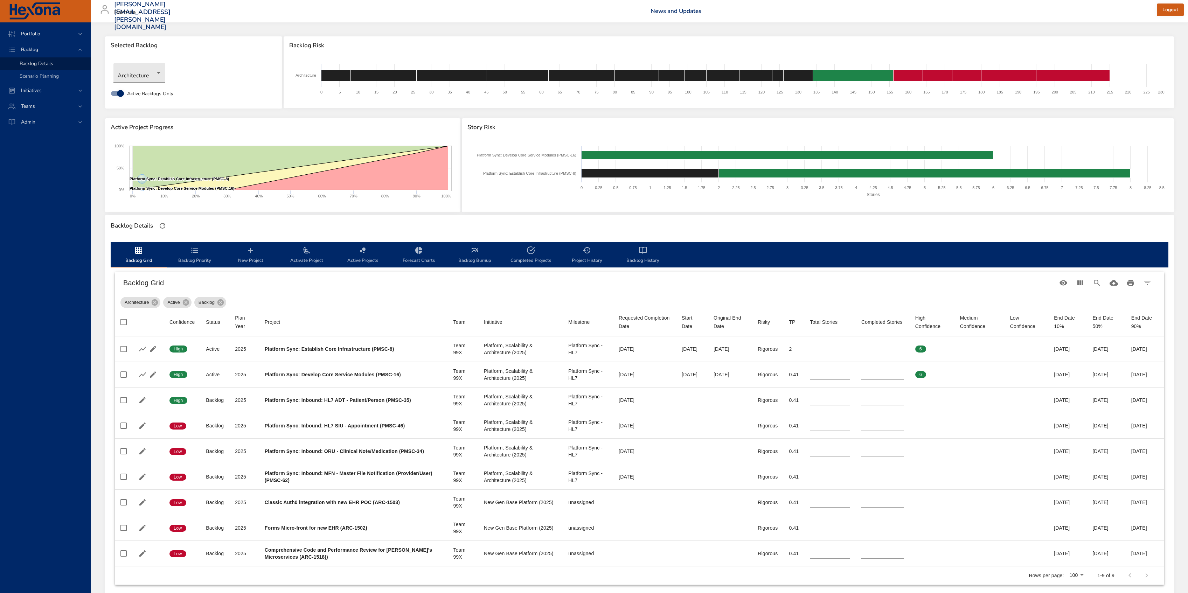 This screenshot has height=593, width=1188. What do you see at coordinates (376, 92) in the screenshot?
I see `text: 15` at bounding box center [376, 92].